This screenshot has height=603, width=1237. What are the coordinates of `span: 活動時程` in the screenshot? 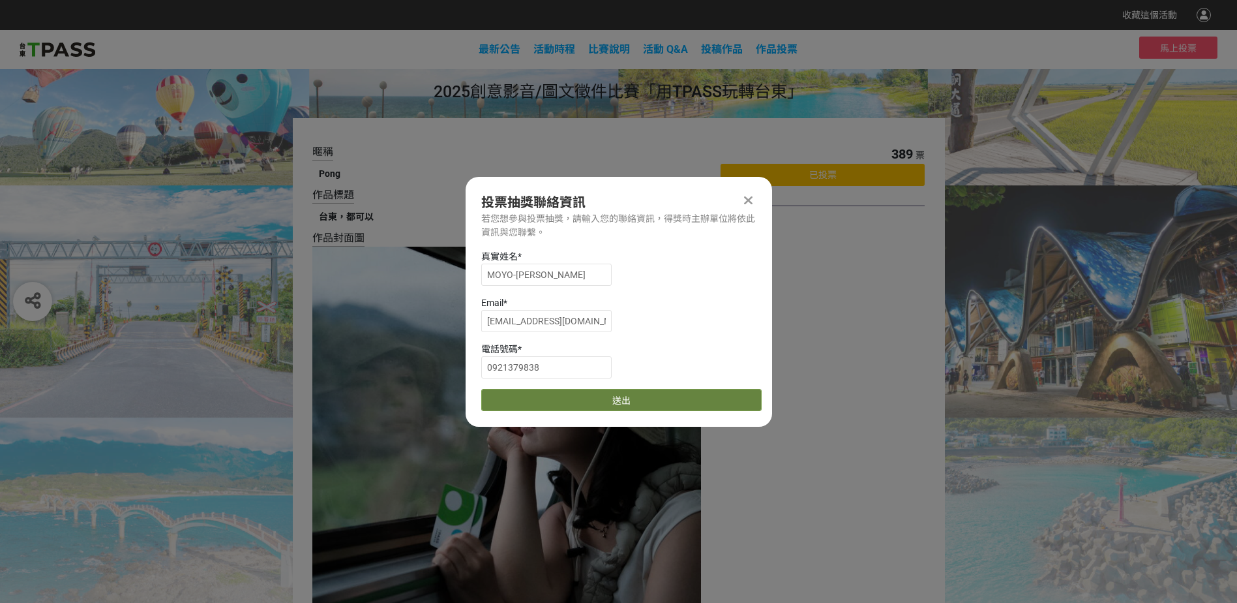 It's located at (554, 49).